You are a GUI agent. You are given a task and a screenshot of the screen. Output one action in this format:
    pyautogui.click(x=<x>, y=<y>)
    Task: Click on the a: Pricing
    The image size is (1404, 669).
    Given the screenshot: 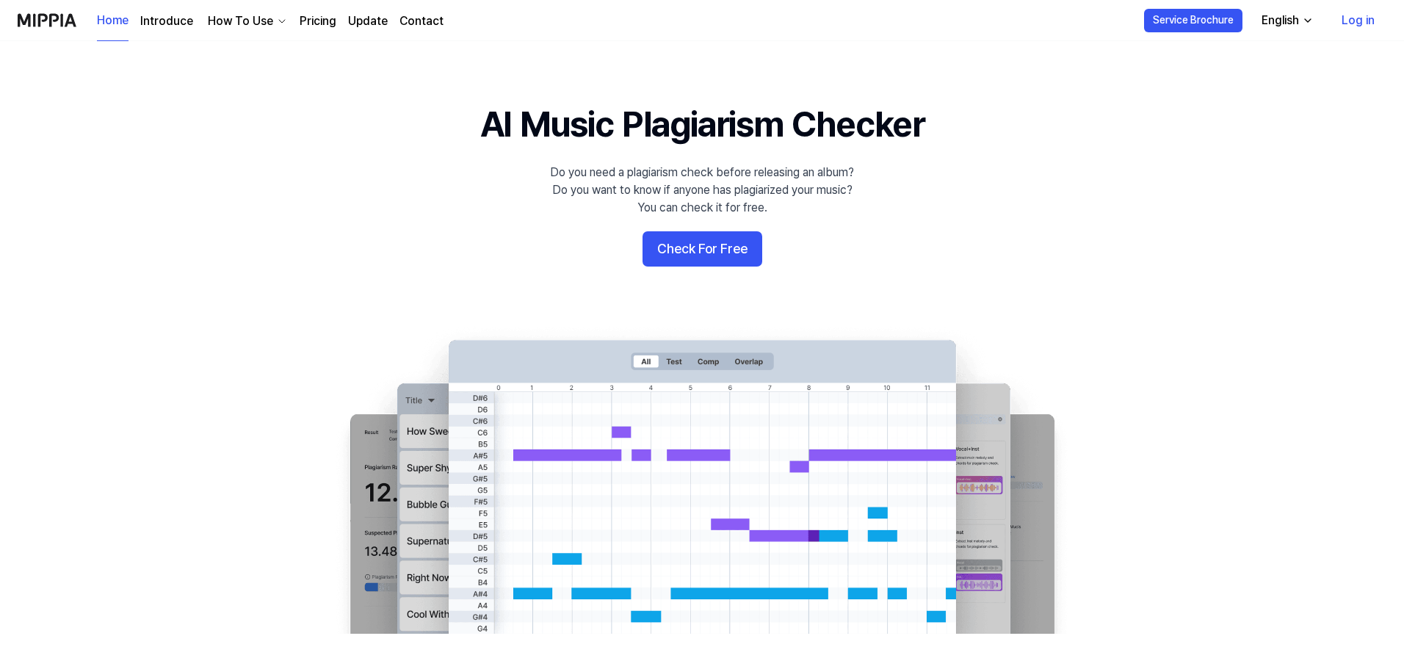 What is the action you would take?
    pyautogui.click(x=318, y=21)
    